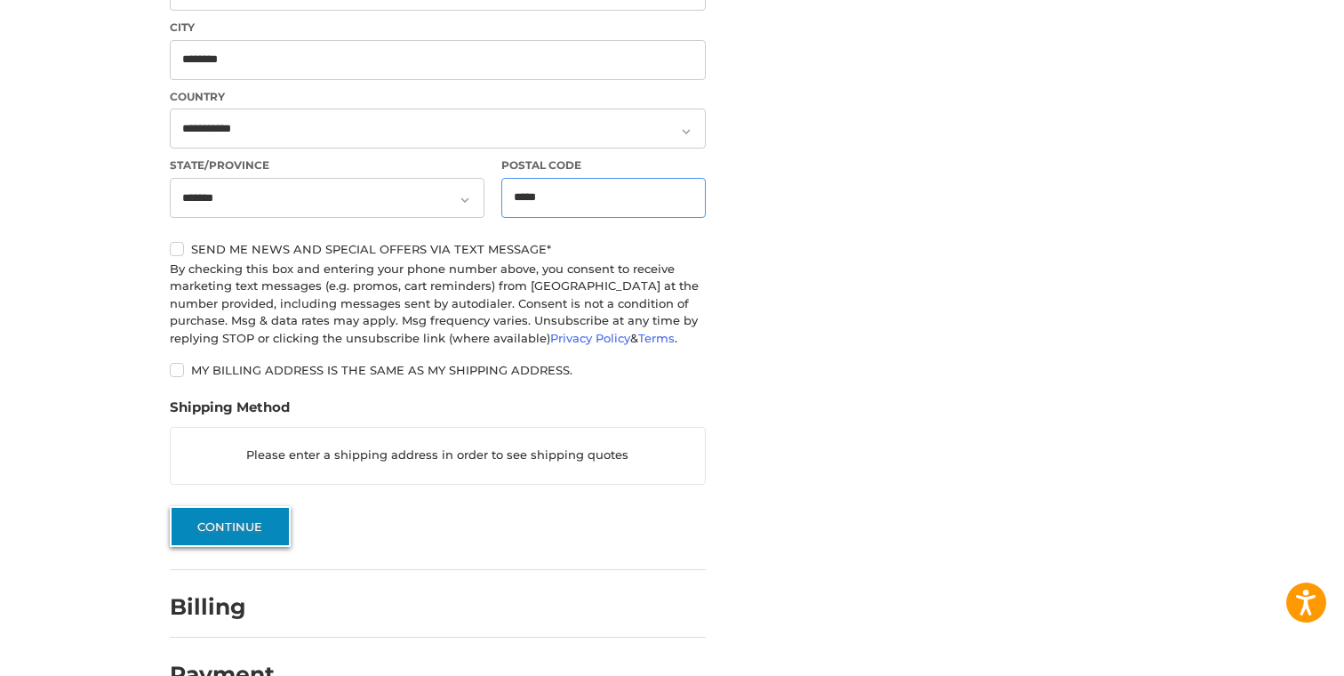 This screenshot has width=1344, height=676. Describe the element at coordinates (437, 370) in the screenshot. I see `label: My billing address is the same as my shipping address.` at that location.